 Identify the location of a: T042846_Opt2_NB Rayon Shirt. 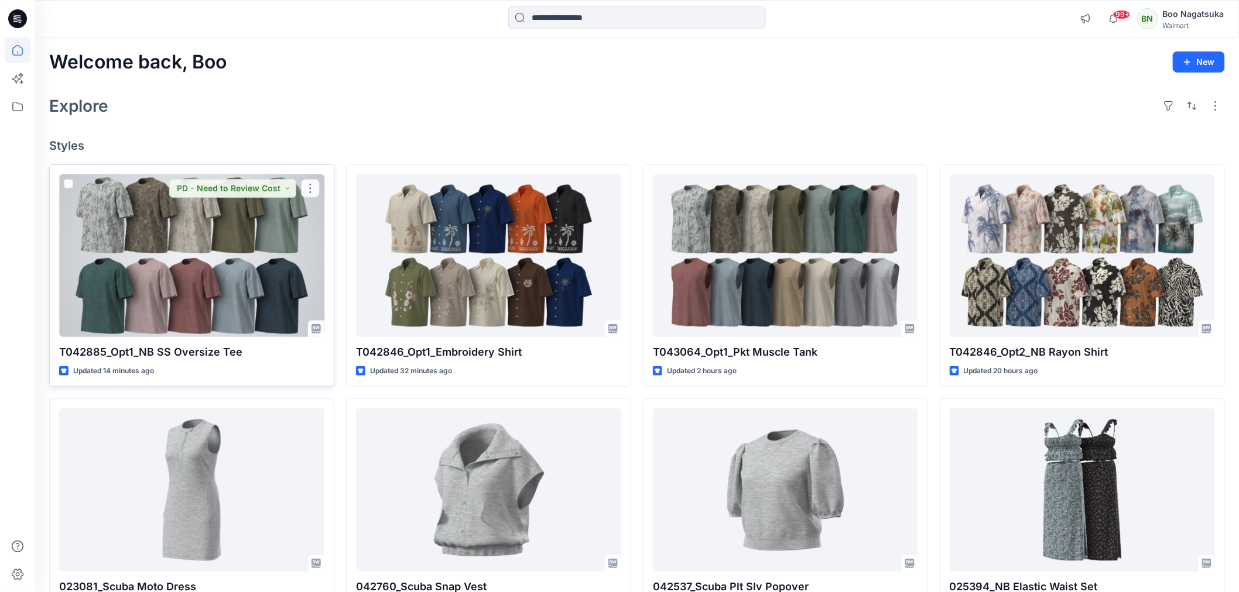
(1082, 256).